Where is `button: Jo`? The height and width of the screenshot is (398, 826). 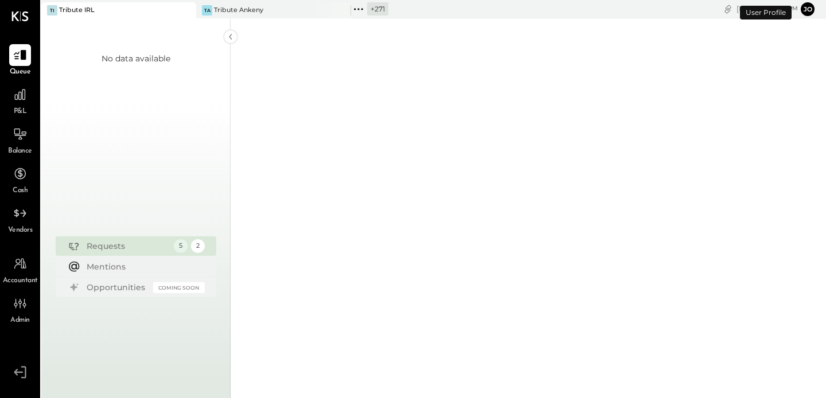 button: Jo is located at coordinates (807, 9).